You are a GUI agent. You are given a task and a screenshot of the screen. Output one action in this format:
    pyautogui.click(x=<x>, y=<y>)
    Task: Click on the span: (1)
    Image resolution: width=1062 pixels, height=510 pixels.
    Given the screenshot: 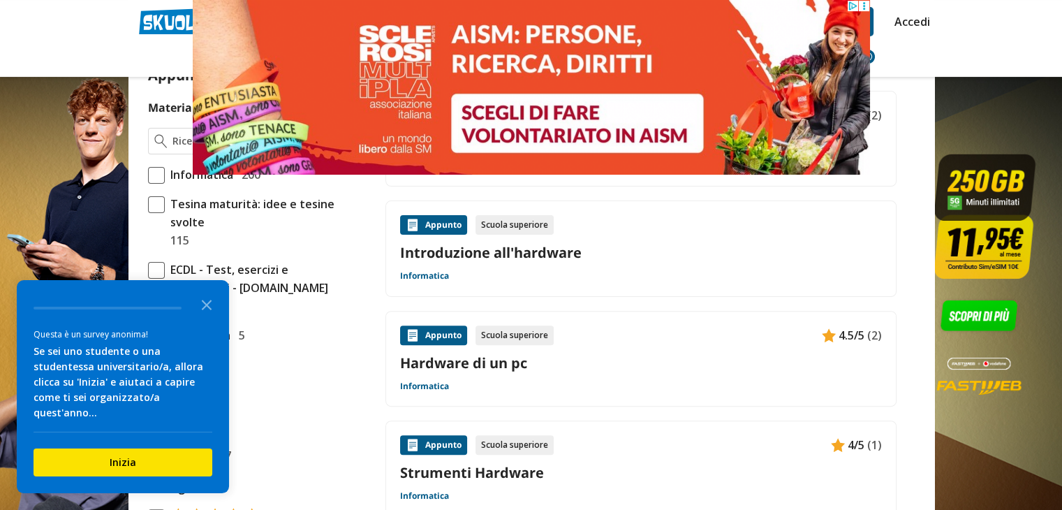 What is the action you would take?
    pyautogui.click(x=874, y=445)
    